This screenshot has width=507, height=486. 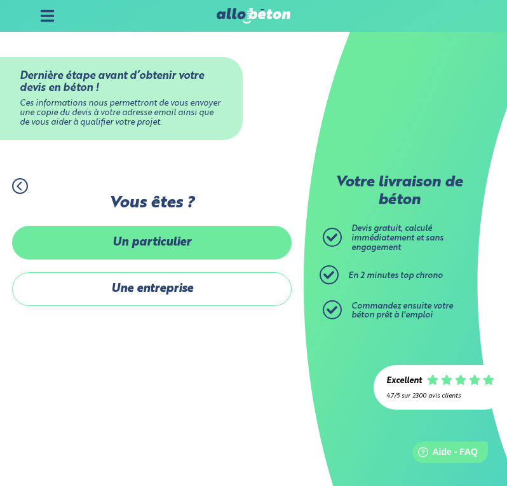 I want to click on div: Dernière étape avant d’obtenir votre devis en béton !, so click(x=121, y=82).